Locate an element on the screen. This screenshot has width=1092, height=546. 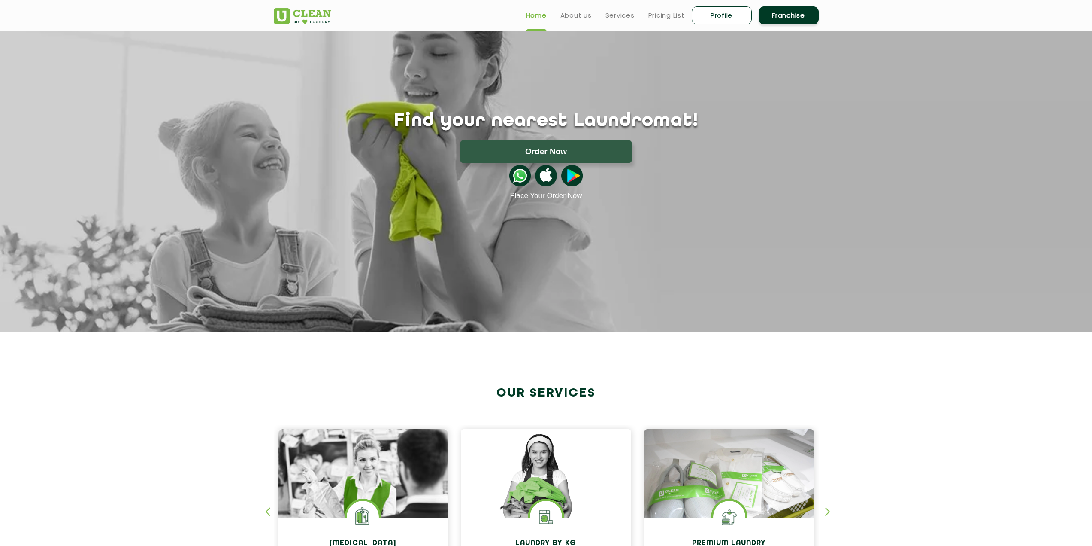
a: Pricing List is located at coordinates (667, 15).